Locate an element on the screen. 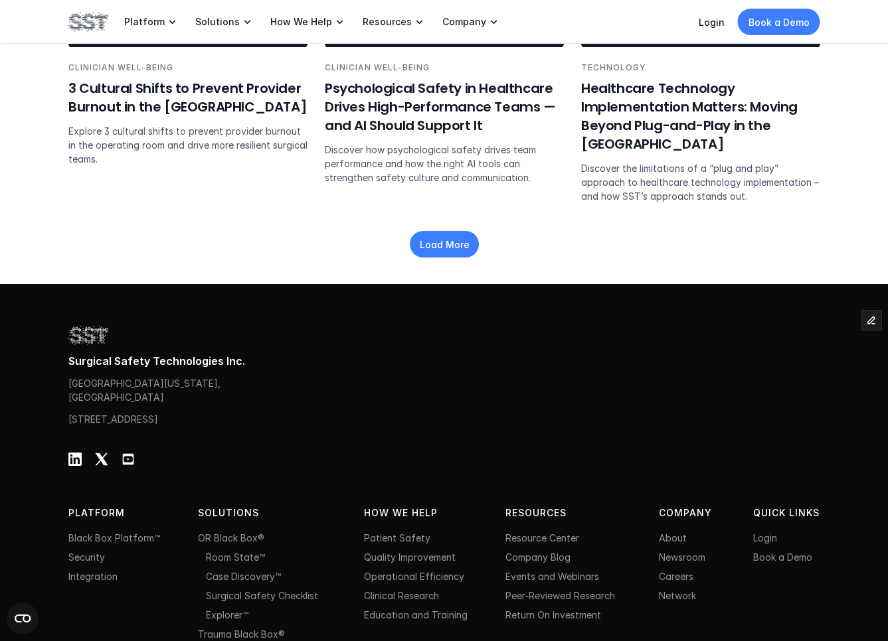  a: Education and Training is located at coordinates (416, 615).